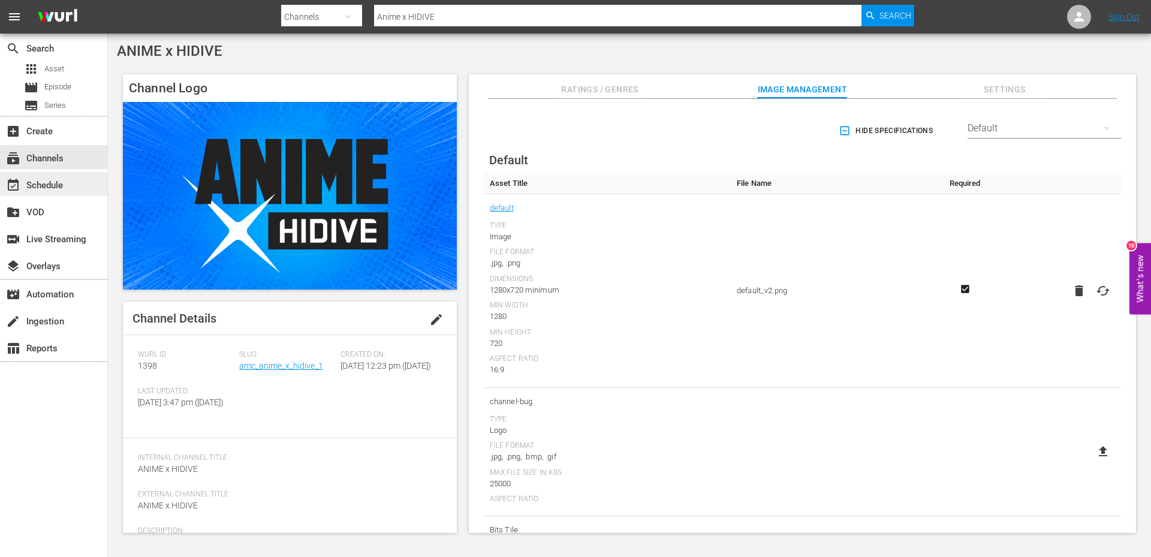  I want to click on span: Channels, so click(13, 158).